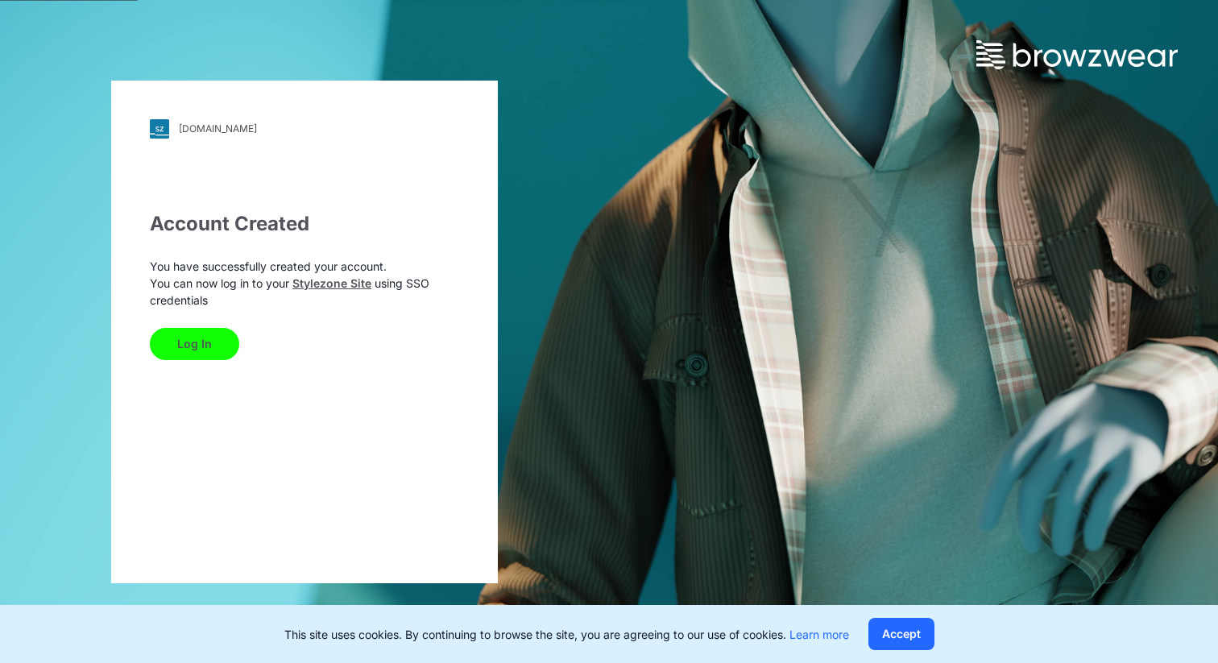 The image size is (1218, 663). I want to click on p: You have successfully created your account., so click(305, 266).